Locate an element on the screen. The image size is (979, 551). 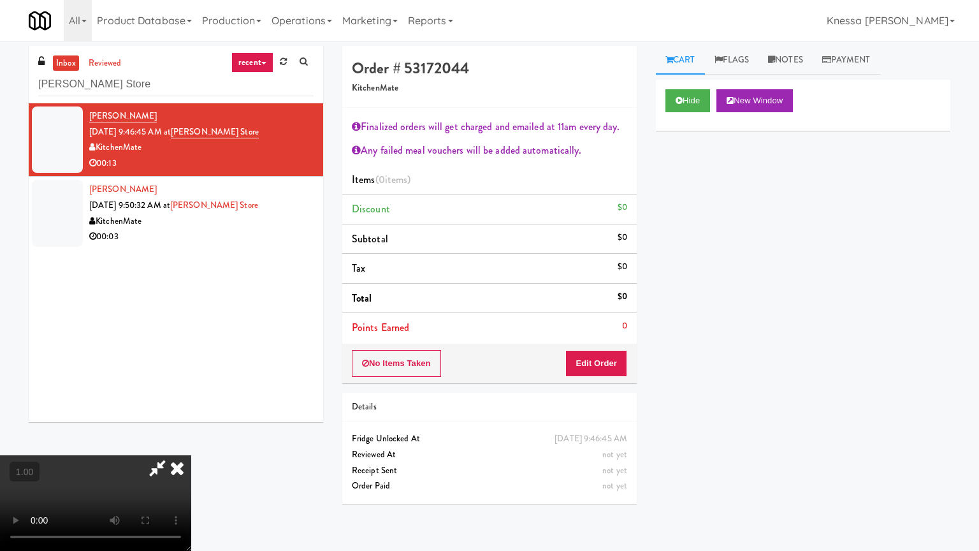
div: 00:13 is located at coordinates (201, 163).